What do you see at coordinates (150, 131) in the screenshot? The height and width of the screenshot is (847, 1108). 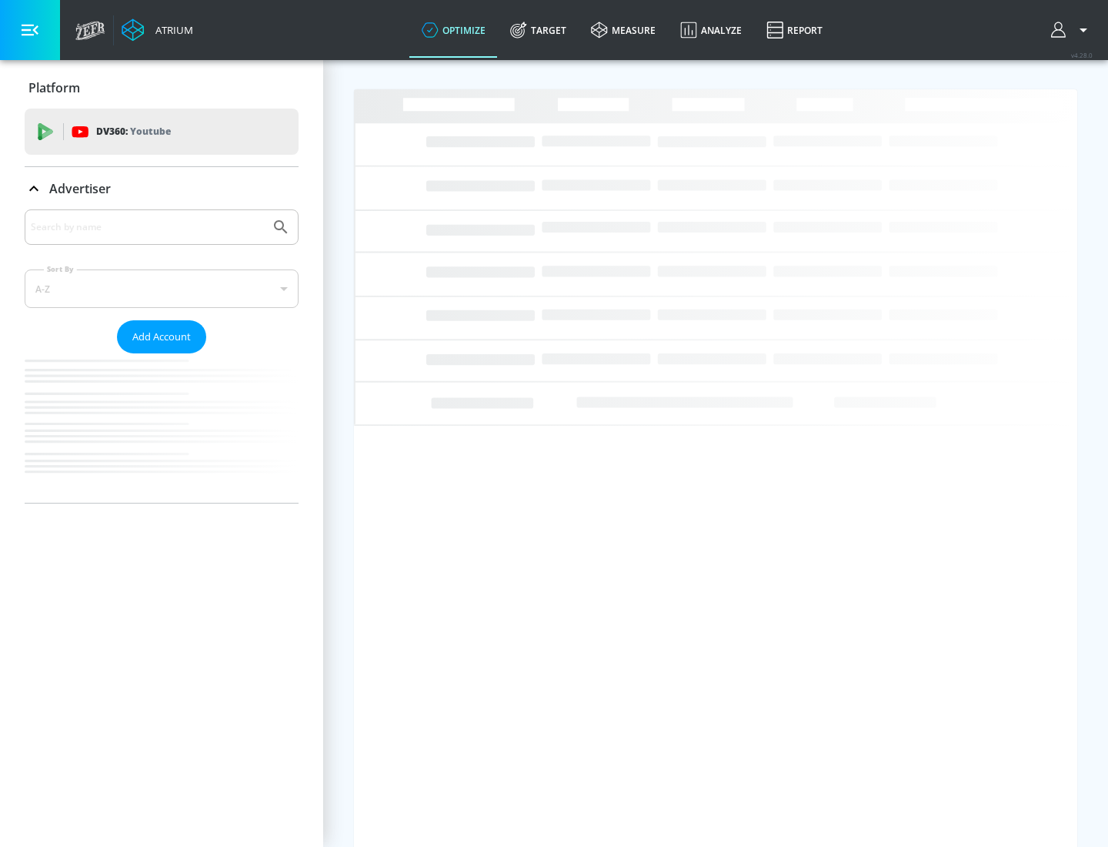 I see `p: Youtube` at bounding box center [150, 131].